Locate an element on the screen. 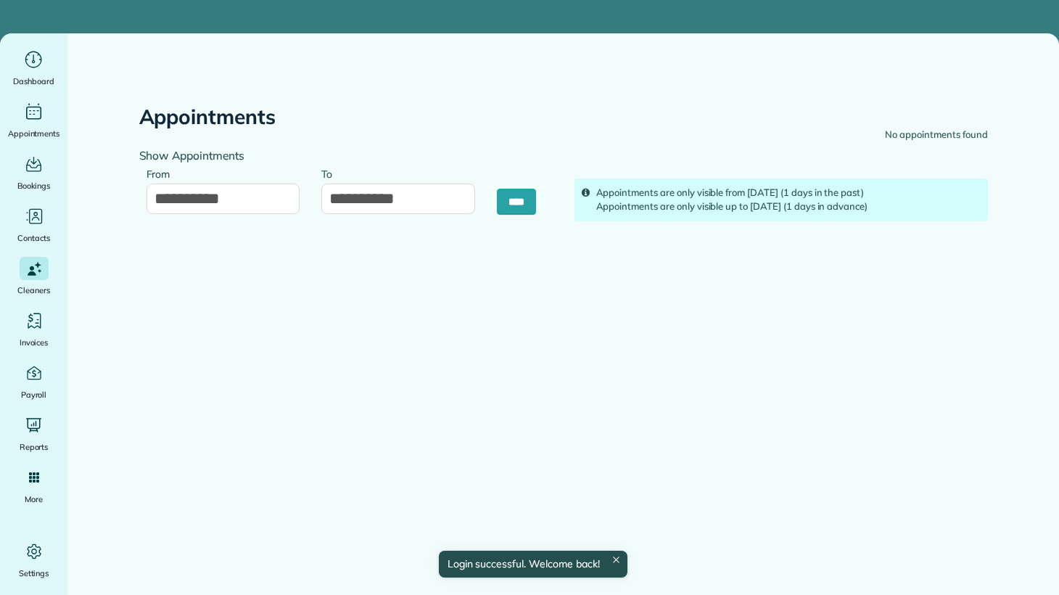  span: Invoices is located at coordinates (34, 342).